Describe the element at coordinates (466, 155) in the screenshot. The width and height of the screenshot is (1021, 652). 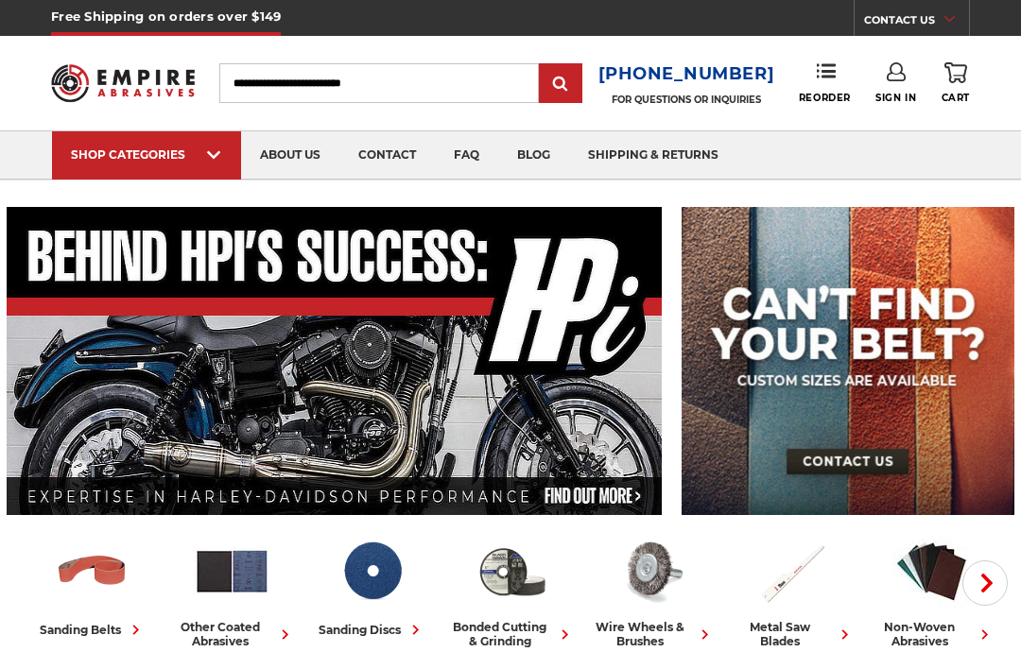
I see `a: faq` at that location.